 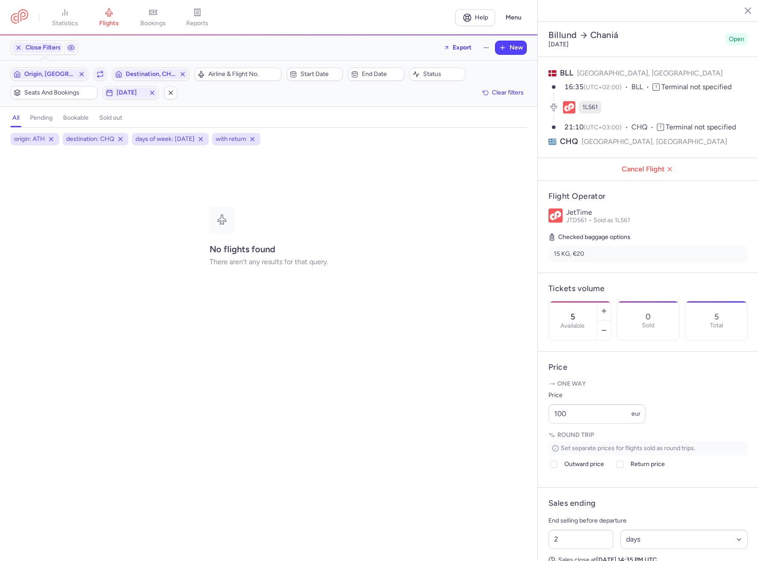 What do you see at coordinates (315, 74) in the screenshot?
I see `button: Start date` at bounding box center [315, 74].